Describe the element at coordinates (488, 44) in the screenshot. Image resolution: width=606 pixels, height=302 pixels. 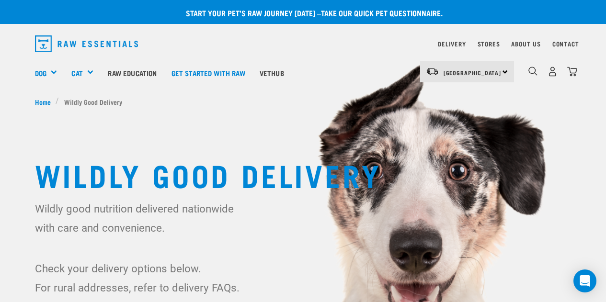
I see `a: Stores` at that location.